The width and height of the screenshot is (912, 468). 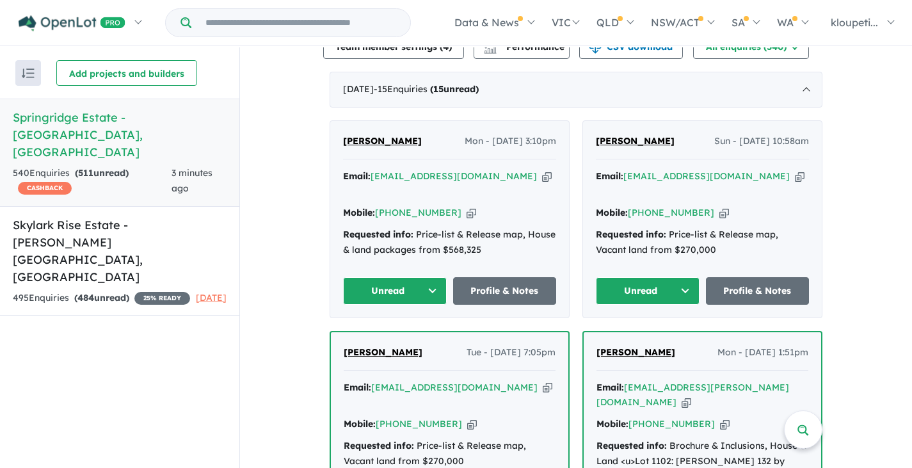 What do you see at coordinates (854, 22) in the screenshot?
I see `span: kloupeti...` at bounding box center [854, 22].